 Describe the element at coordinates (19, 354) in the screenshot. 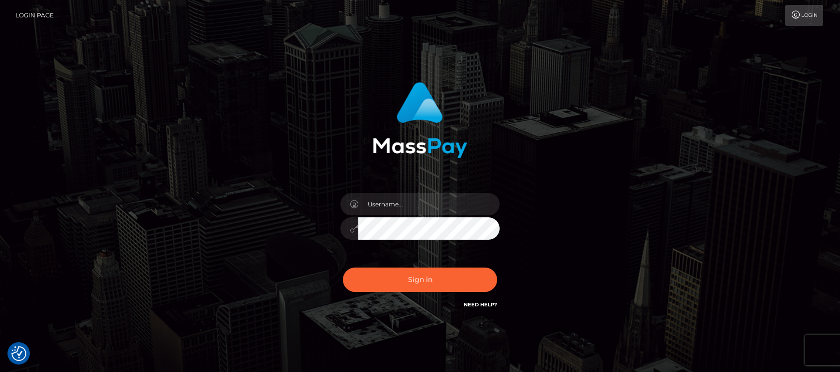

I see `button: Consent Preferences` at that location.